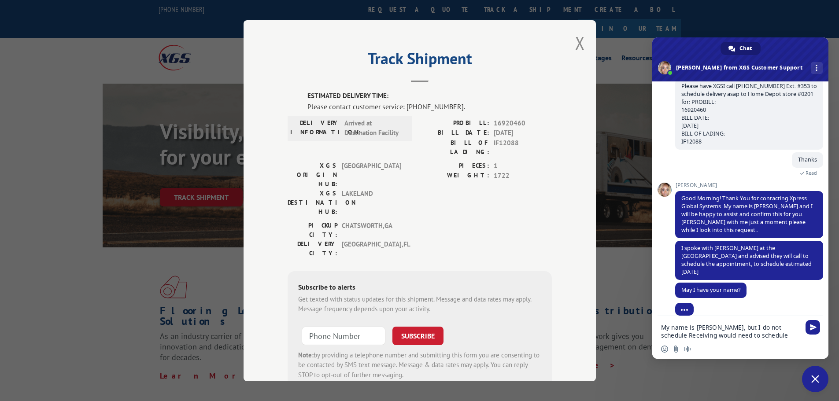  I want to click on span: 1722, so click(523, 176).